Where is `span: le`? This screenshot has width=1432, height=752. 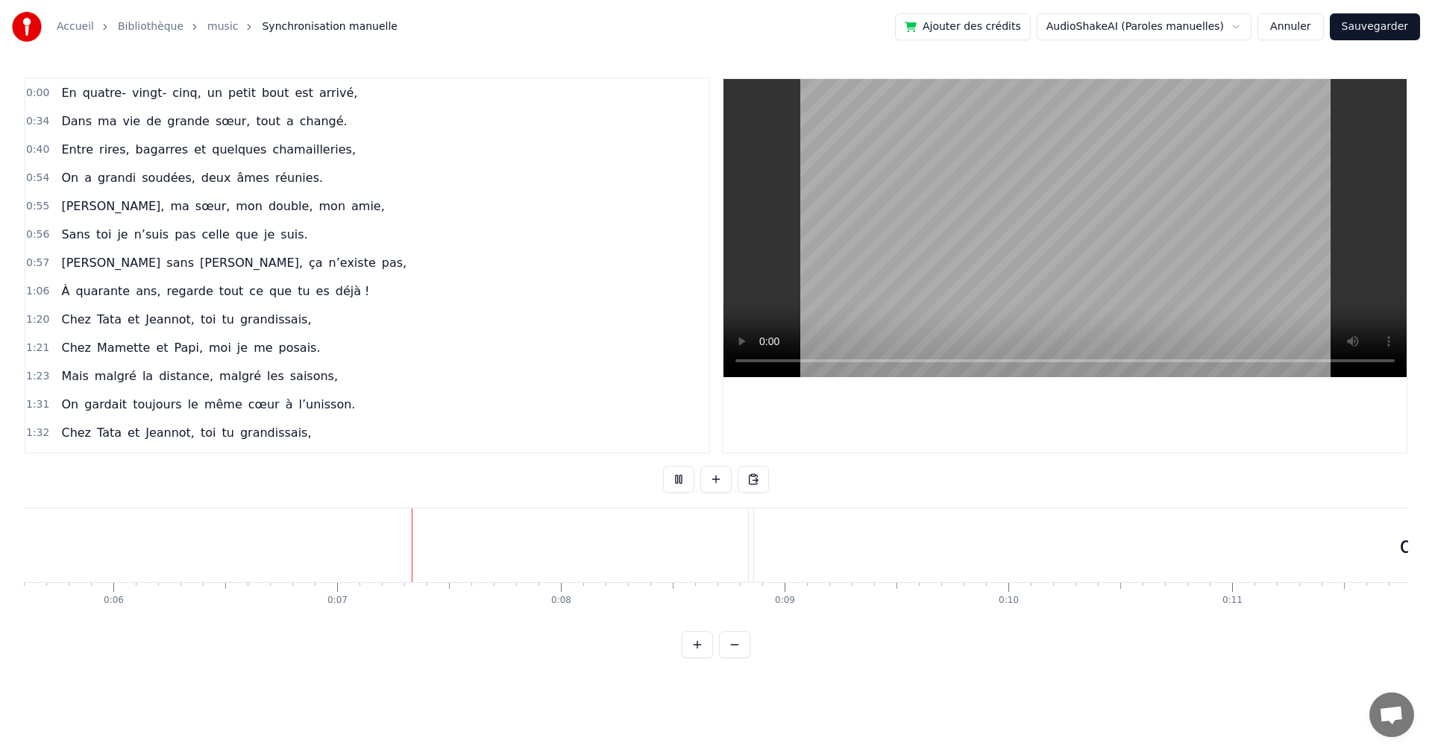 span: le is located at coordinates (193, 404).